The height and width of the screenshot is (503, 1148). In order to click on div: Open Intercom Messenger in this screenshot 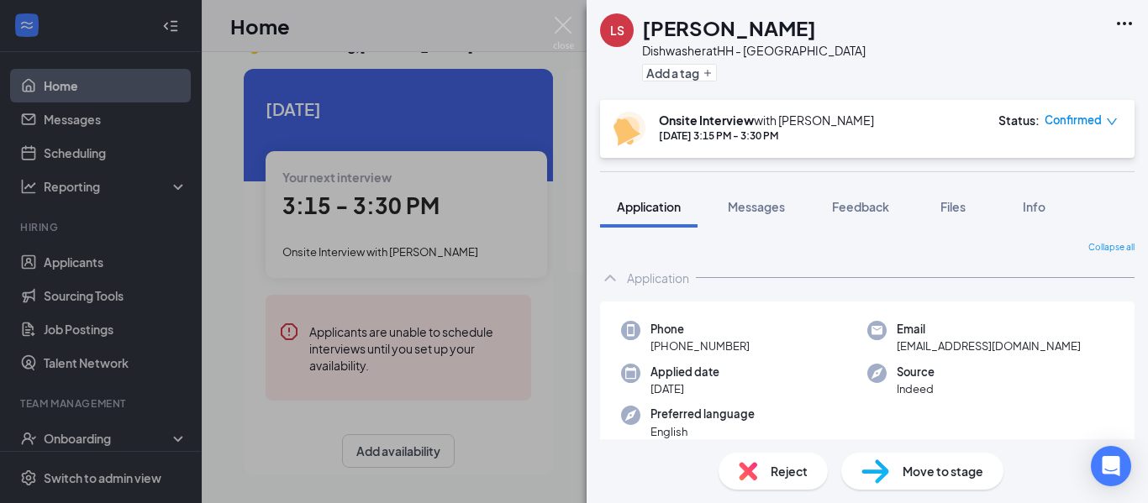, I will do `click(1111, 466)`.